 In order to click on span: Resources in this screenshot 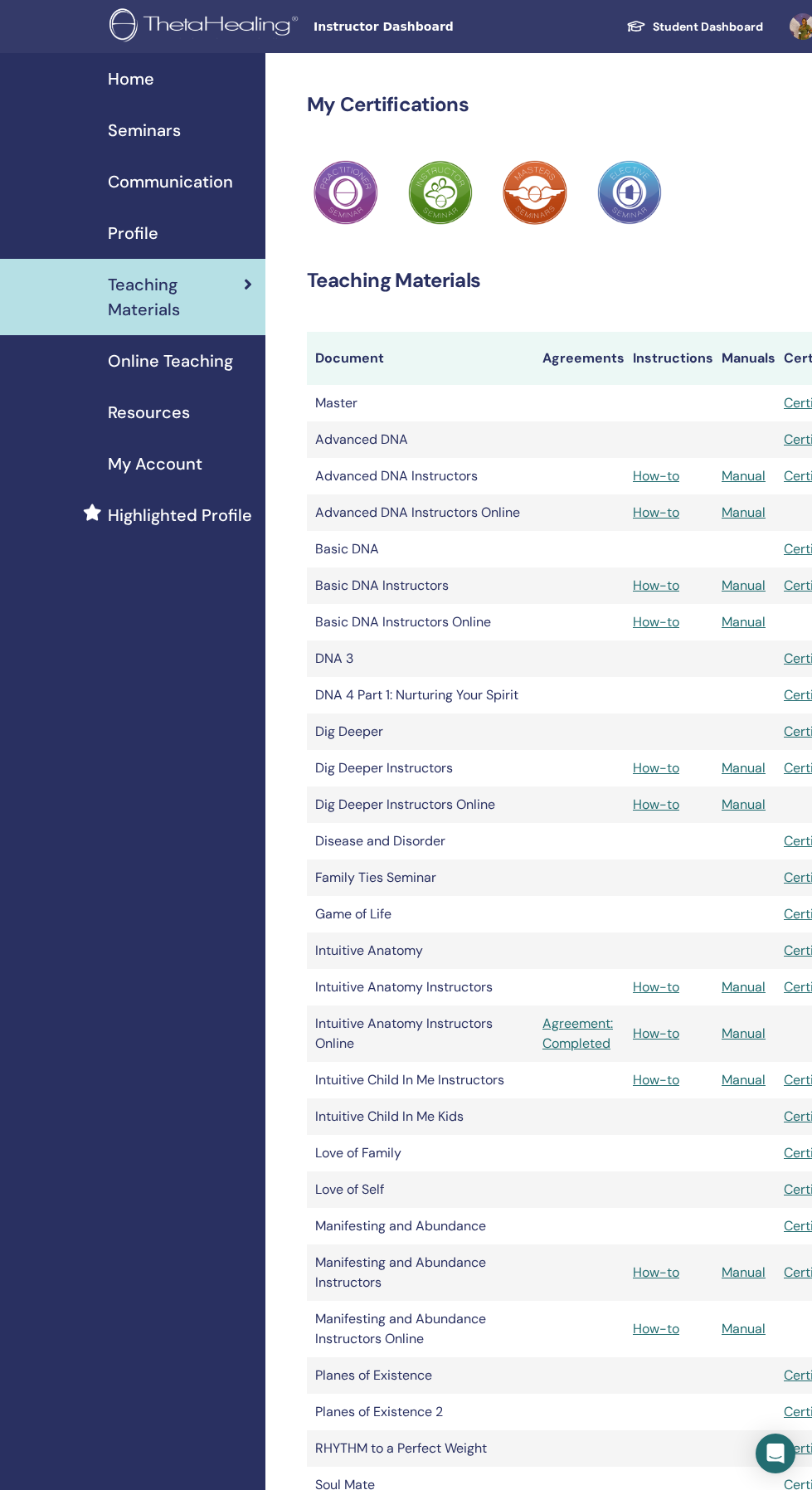, I will do `click(149, 412)`.